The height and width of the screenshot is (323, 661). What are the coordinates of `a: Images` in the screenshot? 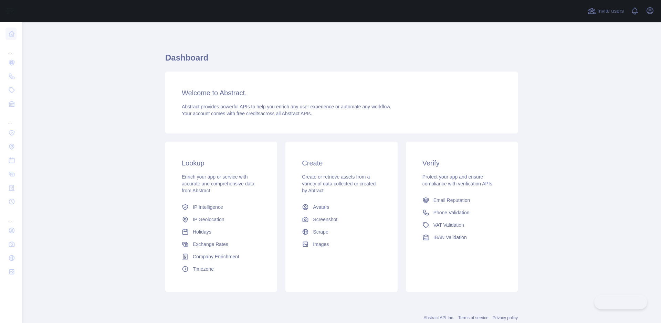 It's located at (341, 245).